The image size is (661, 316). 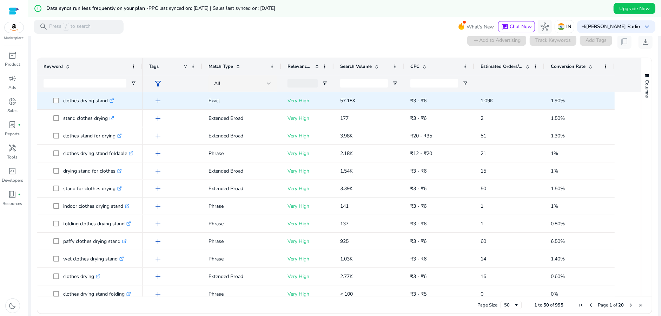 What do you see at coordinates (13, 55) in the screenshot?
I see `span: inventory_2` at bounding box center [13, 55].